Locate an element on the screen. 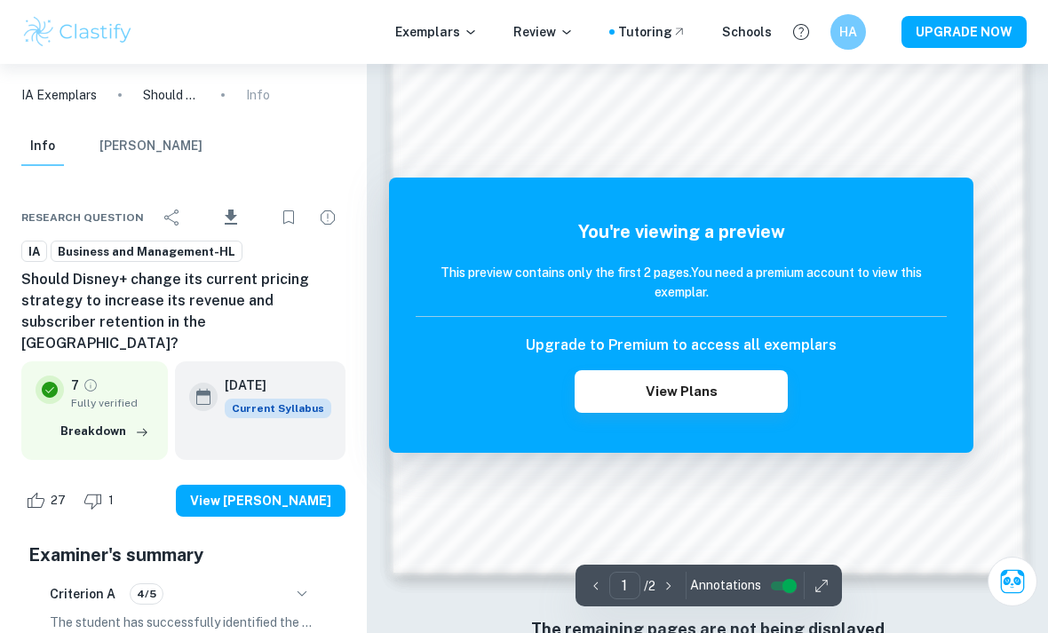 This screenshot has height=633, width=1048. a: Schools is located at coordinates (747, 32).